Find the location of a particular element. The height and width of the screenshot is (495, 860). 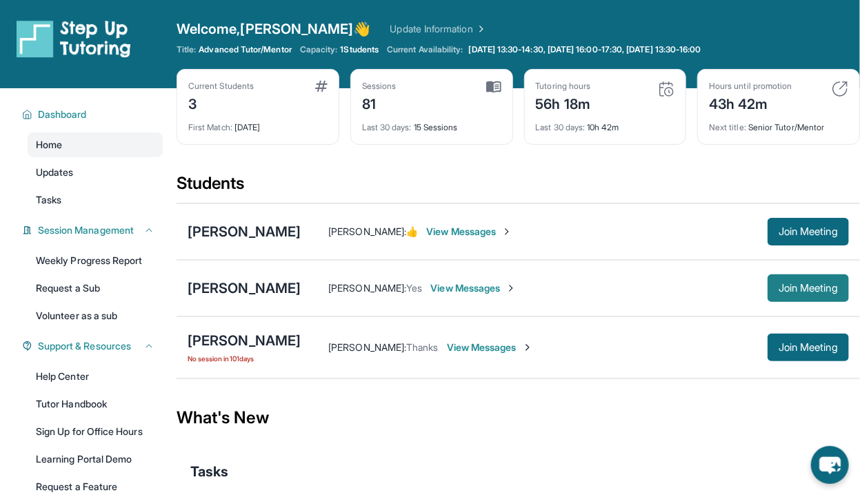

div: Tutoring hours is located at coordinates (564, 86).